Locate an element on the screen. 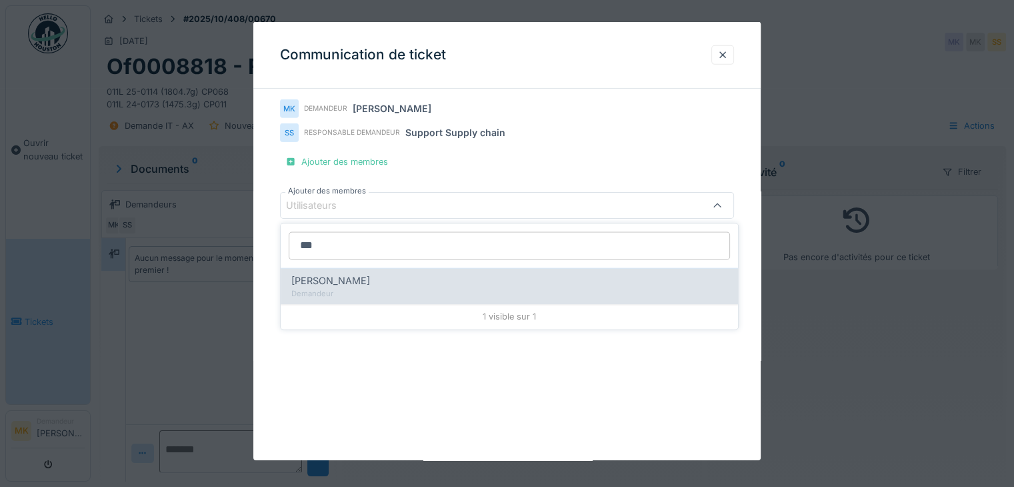 The width and height of the screenshot is (1014, 487). div: 1 visible sur 1 is located at coordinates (509, 317).